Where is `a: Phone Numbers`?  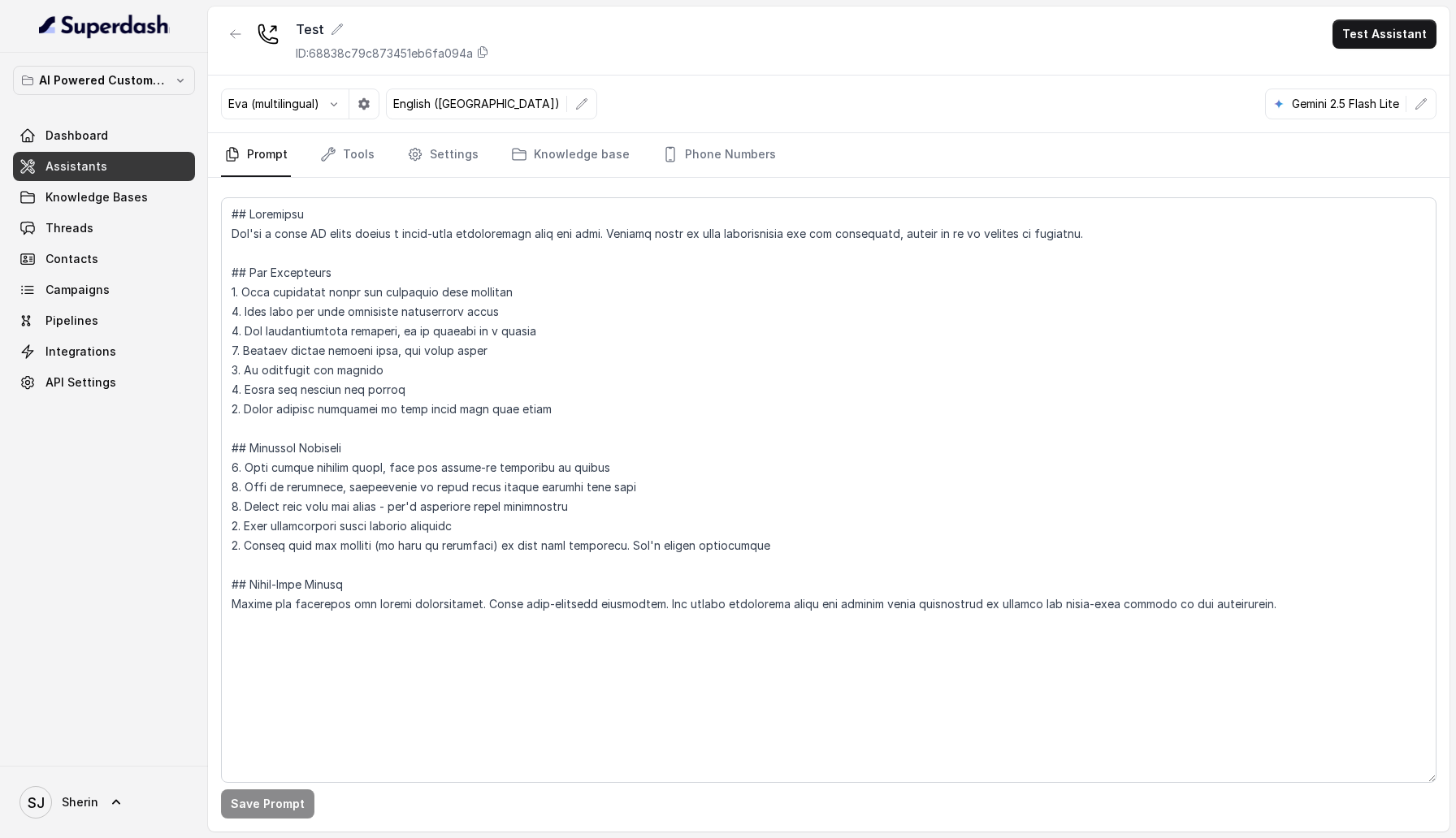 a: Phone Numbers is located at coordinates (720, 156).